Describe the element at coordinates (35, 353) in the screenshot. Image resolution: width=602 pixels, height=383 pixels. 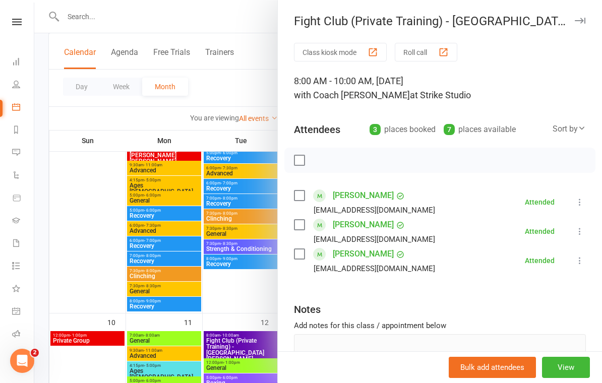
I see `span: 2` at that location.